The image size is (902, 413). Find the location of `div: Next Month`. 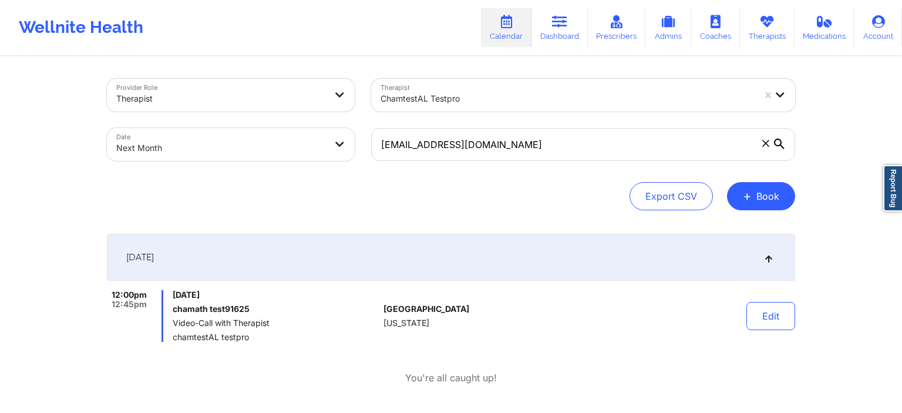

div: Next Month is located at coordinates (221, 148).